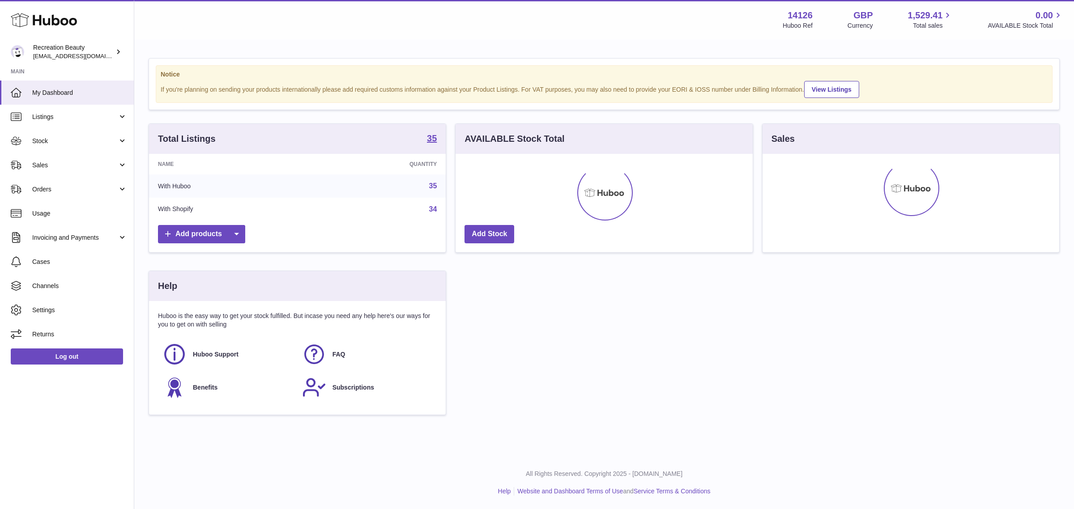 This screenshot has width=1074, height=509. Describe the element at coordinates (604, 89) in the screenshot. I see `div: If you're planning on sending your products internationally please add required customs informati...` at that location.